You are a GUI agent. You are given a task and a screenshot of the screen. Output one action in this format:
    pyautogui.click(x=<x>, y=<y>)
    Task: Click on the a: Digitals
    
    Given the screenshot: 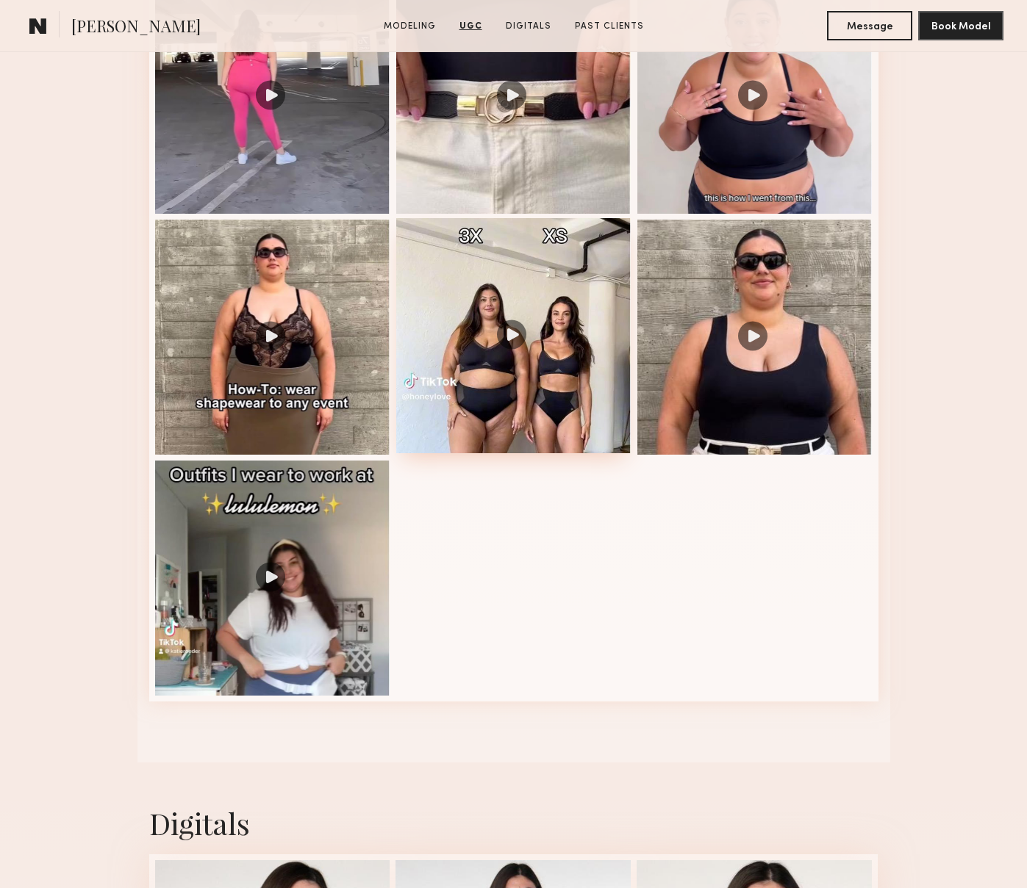 What is the action you would take?
    pyautogui.click(x=528, y=26)
    